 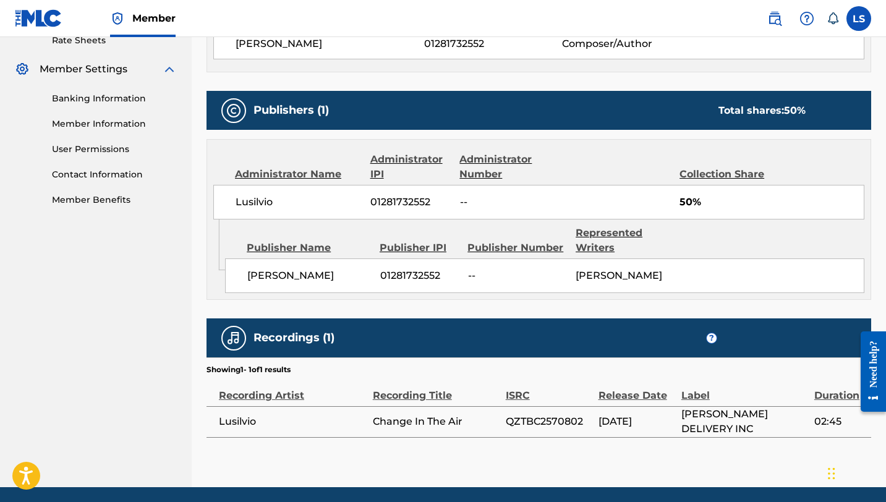 I want to click on img: help, so click(x=807, y=19).